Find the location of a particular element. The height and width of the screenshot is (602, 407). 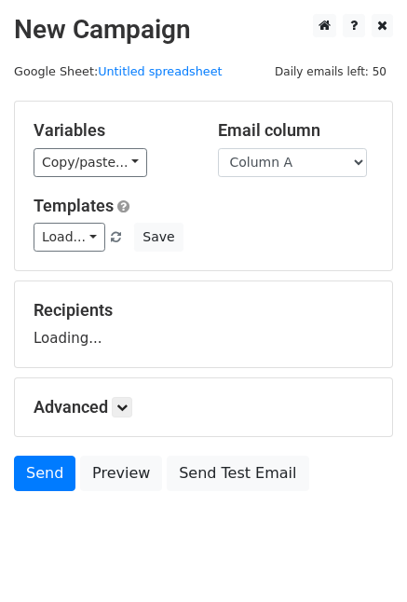

a: Preview is located at coordinates (121, 473).